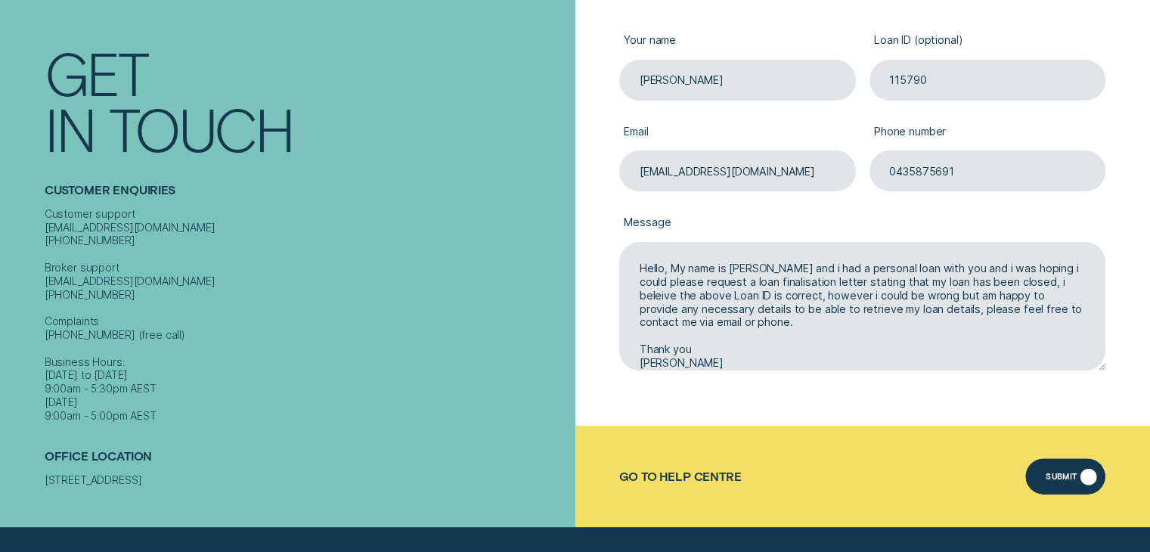 The height and width of the screenshot is (552, 1150). What do you see at coordinates (70, 128) in the screenshot?
I see `div: In` at bounding box center [70, 128].